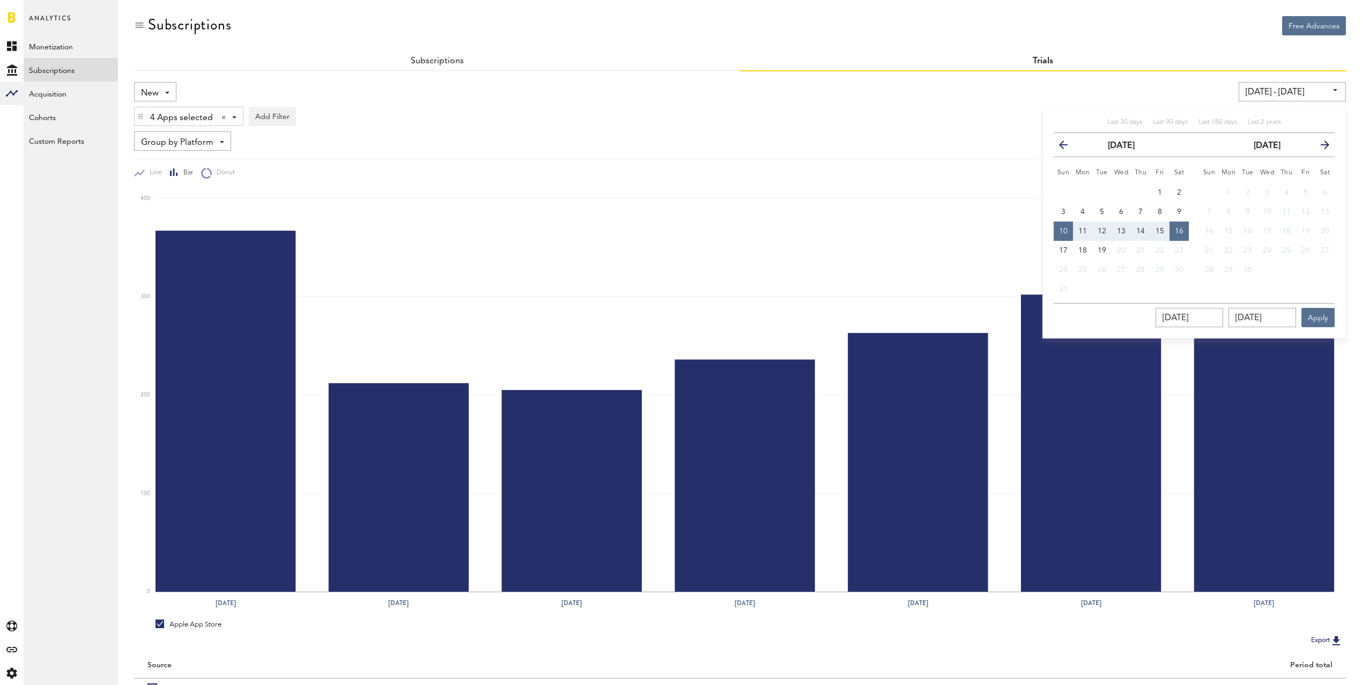 The height and width of the screenshot is (685, 1362). What do you see at coordinates (1082, 270) in the screenshot?
I see `button: 25` at bounding box center [1082, 270].